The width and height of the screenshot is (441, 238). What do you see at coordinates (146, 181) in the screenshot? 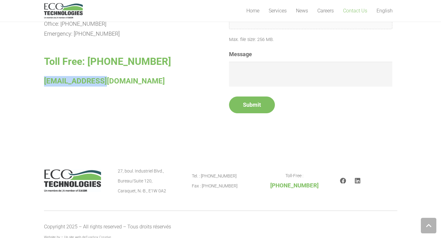
I see `p: 27, boul. Industriel Blvd., Bureau/Suite 120, Caraquet, N.-B., E1W 0A2` at bounding box center [146, 181].